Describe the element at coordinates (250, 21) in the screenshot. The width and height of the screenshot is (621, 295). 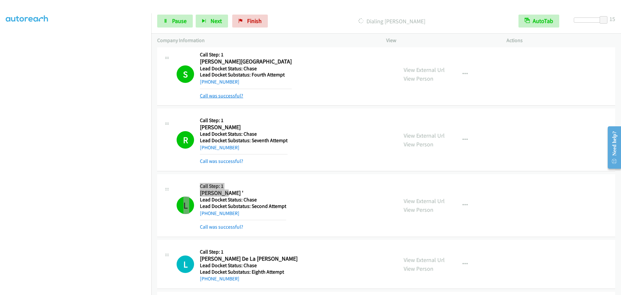
I see `a: Finish` at that location.